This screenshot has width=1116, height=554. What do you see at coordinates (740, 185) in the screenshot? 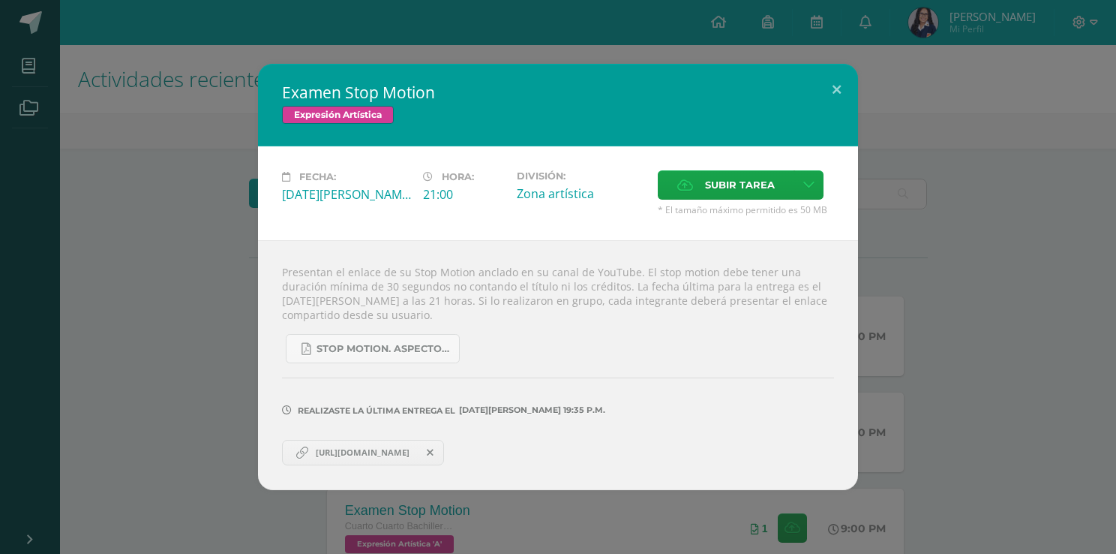
I see `span: Subir tarea` at bounding box center [740, 185].